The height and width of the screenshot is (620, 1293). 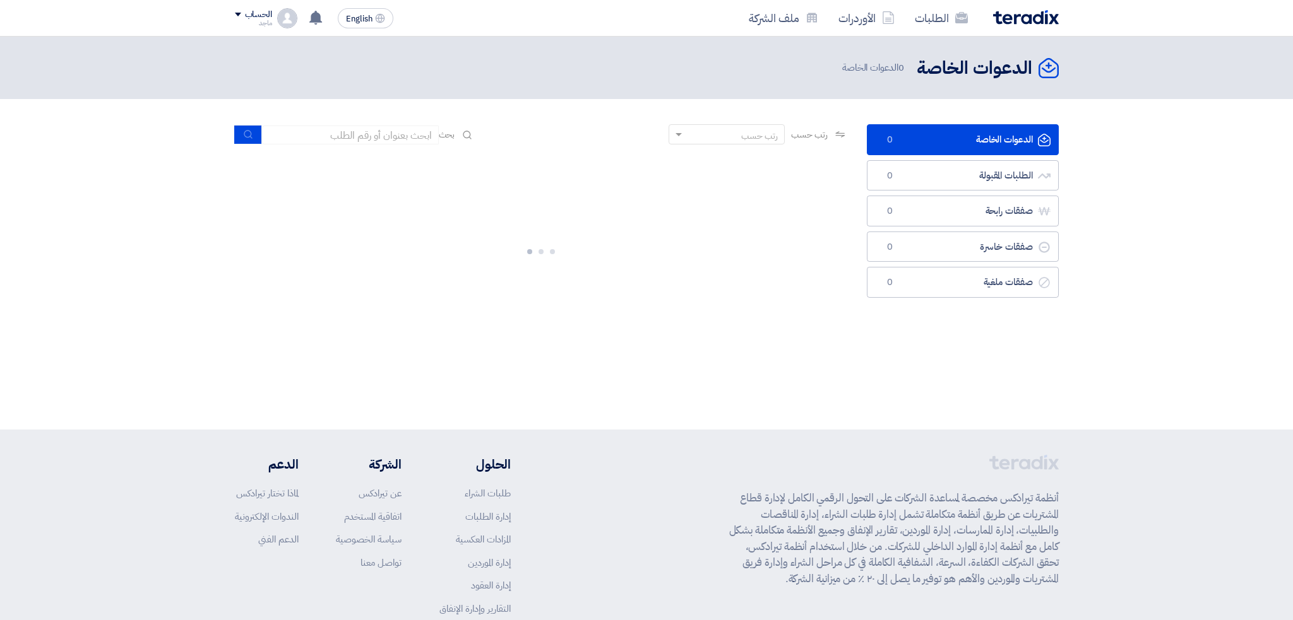 I want to click on a: الطلبات المقبولة0, so click(x=963, y=175).